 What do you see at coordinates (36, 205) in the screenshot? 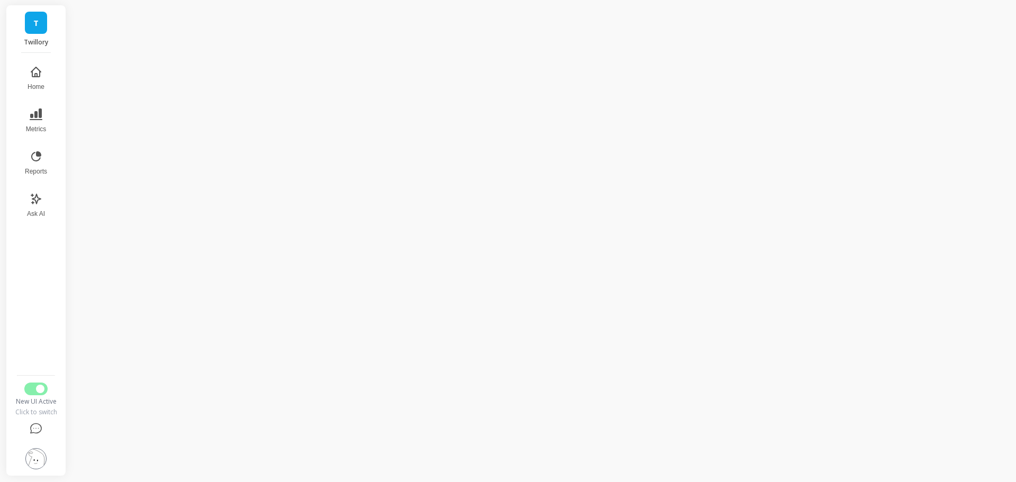
I see `button: Ask AI` at bounding box center [36, 205].